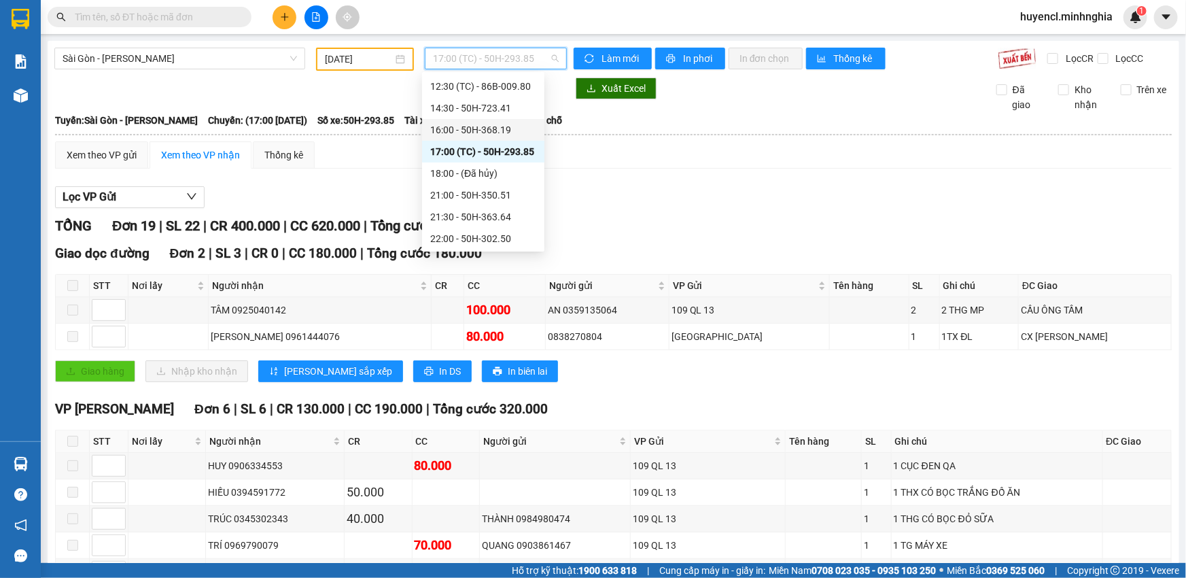 Image resolution: width=1186 pixels, height=578 pixels. Describe the element at coordinates (275, 492) in the screenshot. I see `div: HIẾU 0394591772` at that location.